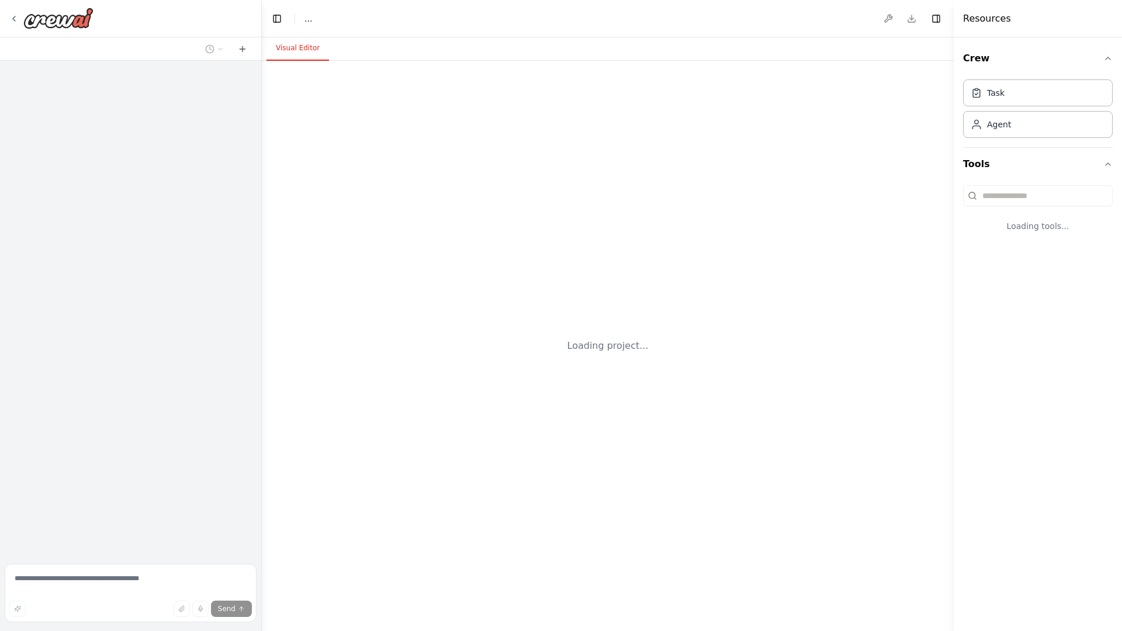 The image size is (1122, 631). I want to click on h4: Resources, so click(987, 19).